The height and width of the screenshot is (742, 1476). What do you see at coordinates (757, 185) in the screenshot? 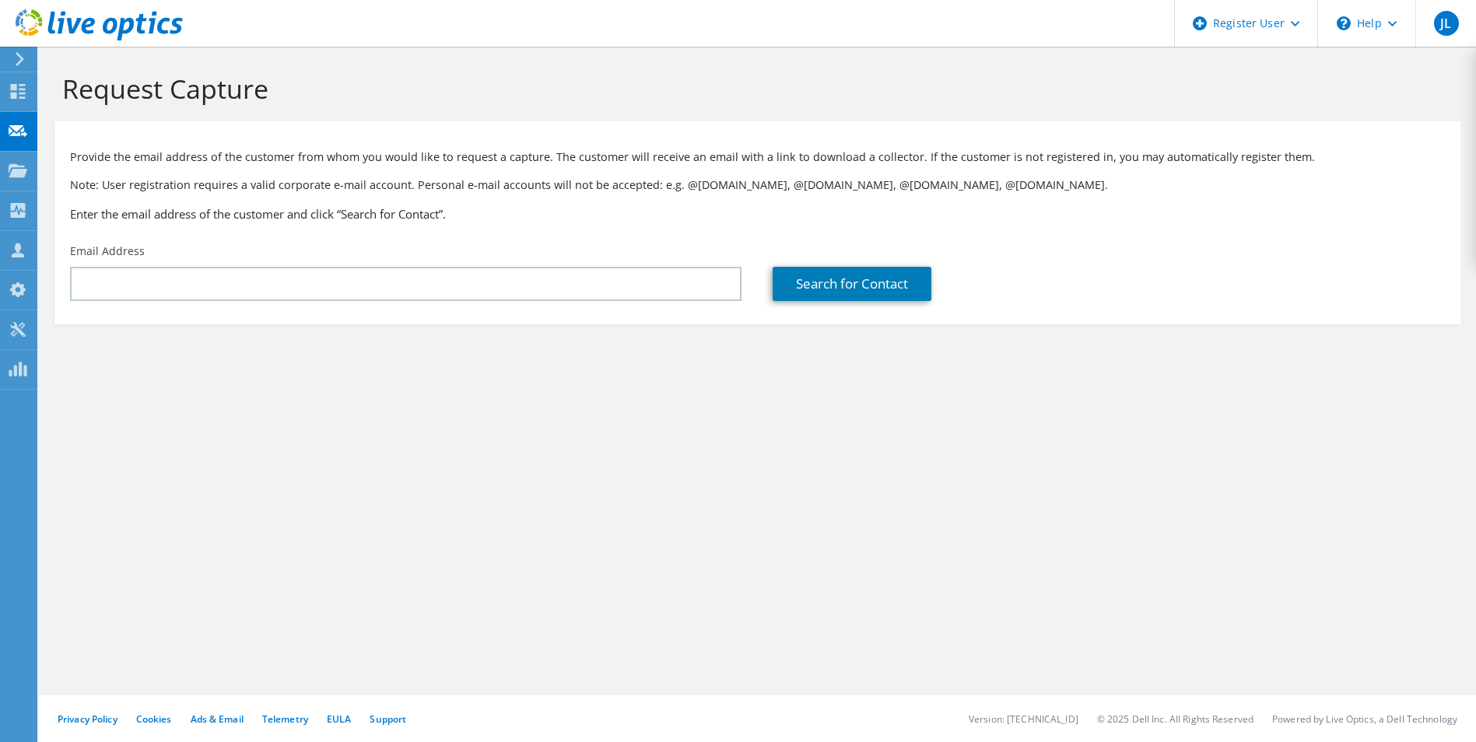
I see `p: Note: User registration requires a valid corporate e-mail account. Personal e-mail accounts will ...` at bounding box center [757, 185].